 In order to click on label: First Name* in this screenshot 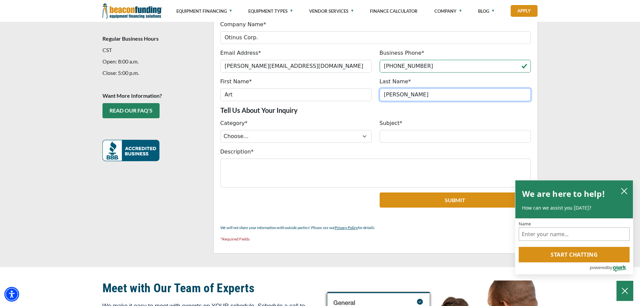, I will do `click(236, 82)`.